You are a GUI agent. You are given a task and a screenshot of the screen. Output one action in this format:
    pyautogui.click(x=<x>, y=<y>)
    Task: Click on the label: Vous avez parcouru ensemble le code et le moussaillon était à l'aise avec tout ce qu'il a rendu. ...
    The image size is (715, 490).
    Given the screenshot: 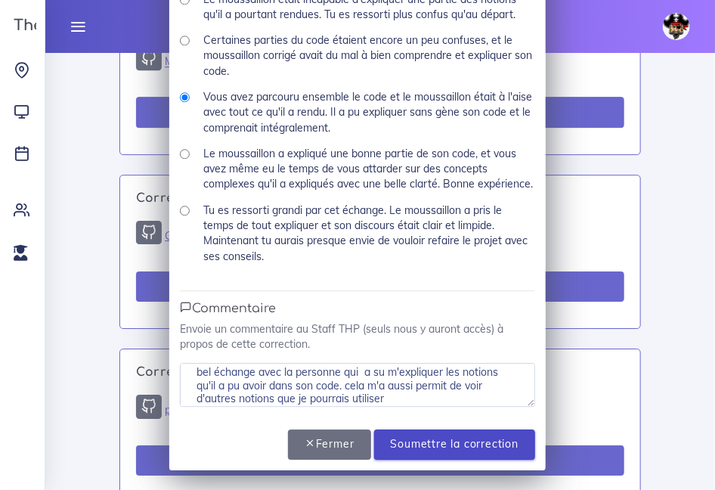 What is the action you would take?
    pyautogui.click(x=369, y=112)
    